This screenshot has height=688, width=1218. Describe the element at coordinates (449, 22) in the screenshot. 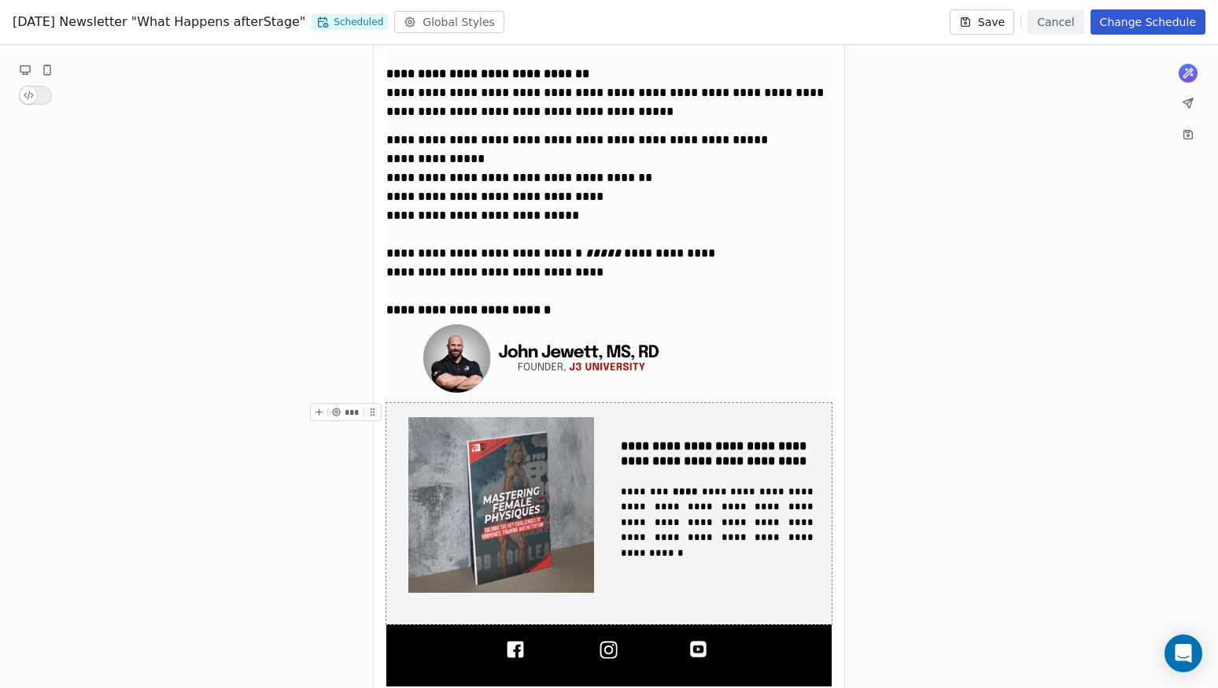

I see `button: Global Styles` at that location.